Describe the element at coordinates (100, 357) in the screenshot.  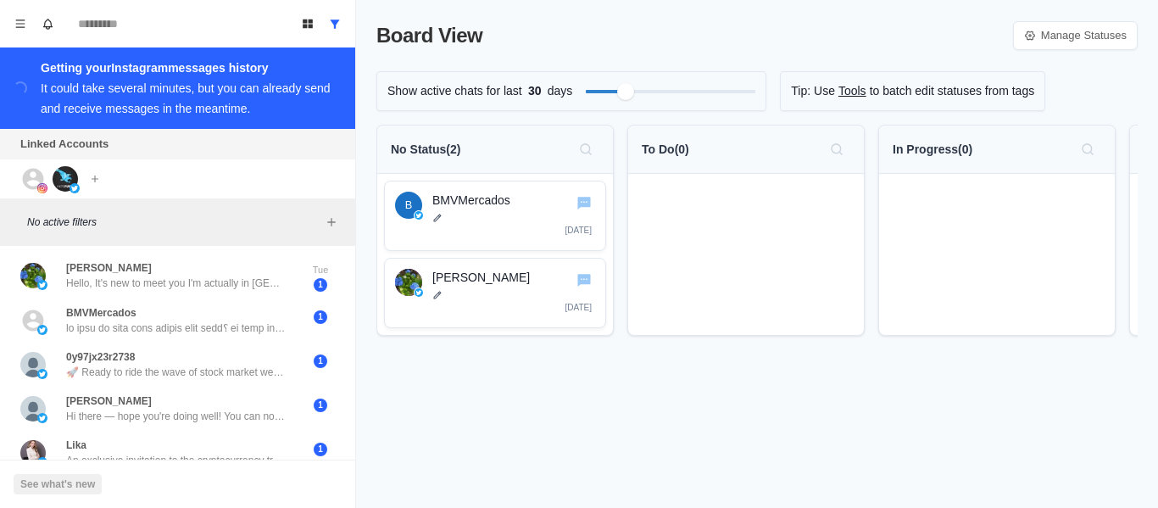
I see `p: 0y97jx23r2738` at that location.